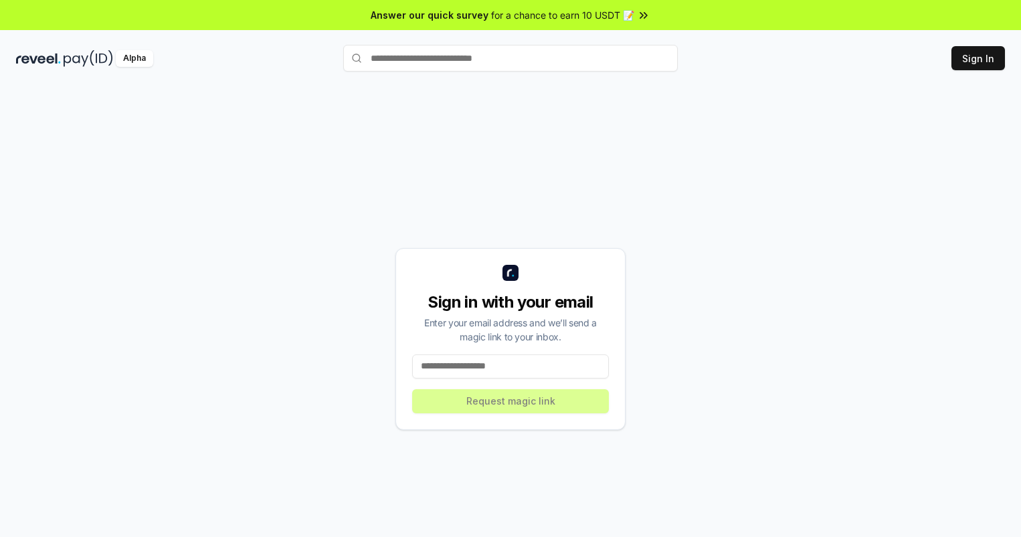 This screenshot has width=1021, height=537. What do you see at coordinates (429, 15) in the screenshot?
I see `span: Answer our quick survey` at bounding box center [429, 15].